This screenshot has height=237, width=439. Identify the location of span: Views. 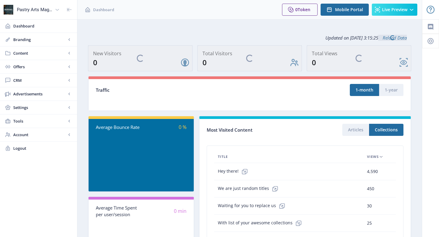
(373, 156).